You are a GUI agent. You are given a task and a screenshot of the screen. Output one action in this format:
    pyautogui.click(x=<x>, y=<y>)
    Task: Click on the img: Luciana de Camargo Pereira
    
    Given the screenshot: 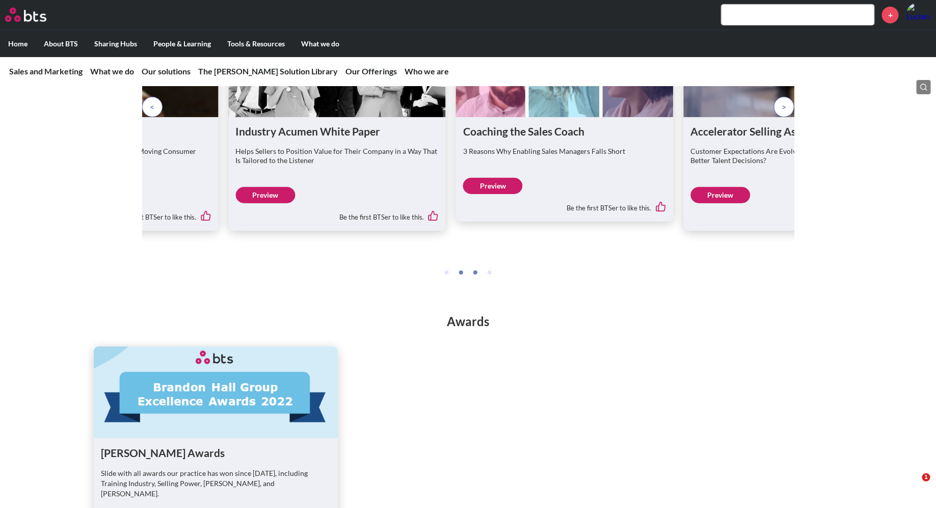 What is the action you would take?
    pyautogui.click(x=919, y=15)
    